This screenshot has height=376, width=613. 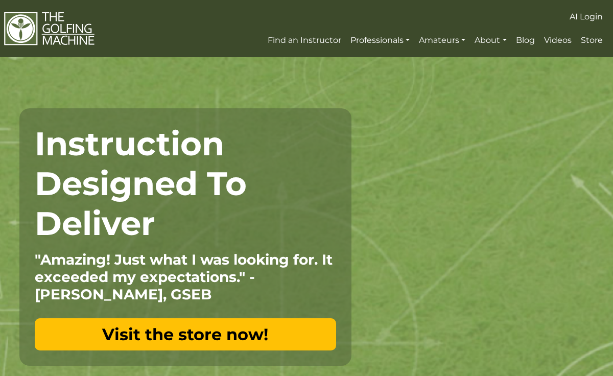 What do you see at coordinates (305, 40) in the screenshot?
I see `span: Find an Instructor` at bounding box center [305, 40].